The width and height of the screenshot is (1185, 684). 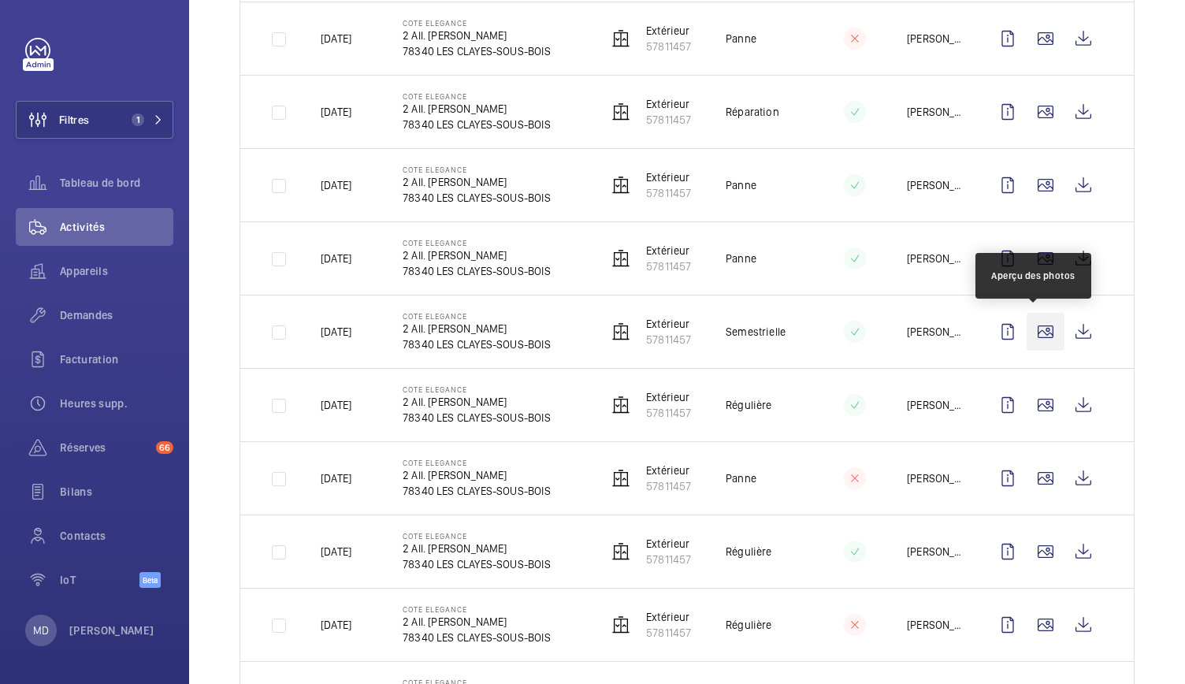 What do you see at coordinates (150, 580) in the screenshot?
I see `span: Beta` at bounding box center [150, 580].